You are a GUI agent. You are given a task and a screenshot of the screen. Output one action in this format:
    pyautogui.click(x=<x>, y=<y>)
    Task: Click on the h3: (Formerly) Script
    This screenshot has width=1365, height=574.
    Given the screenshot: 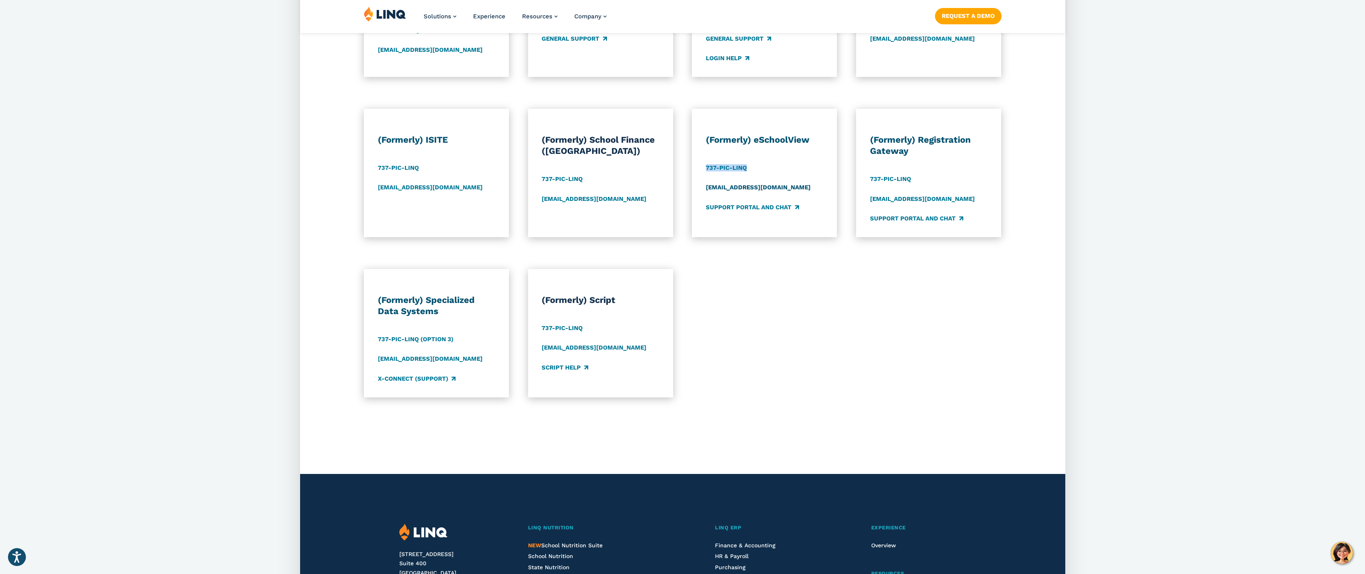 What is the action you would take?
    pyautogui.click(x=600, y=300)
    